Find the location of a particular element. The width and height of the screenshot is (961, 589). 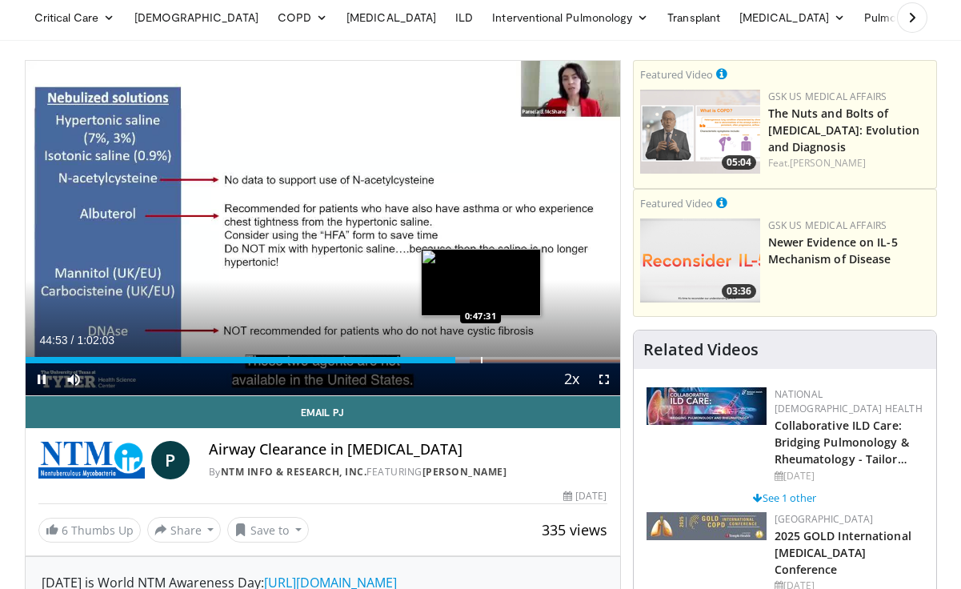

a: P is located at coordinates (170, 460).